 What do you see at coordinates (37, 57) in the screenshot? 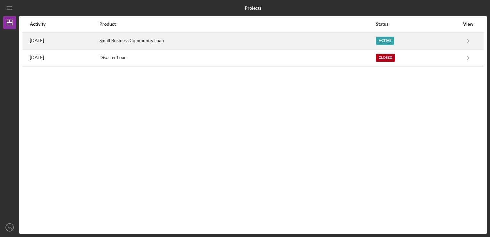
I see `time: 2022-10-27 17:25` at bounding box center [37, 57].